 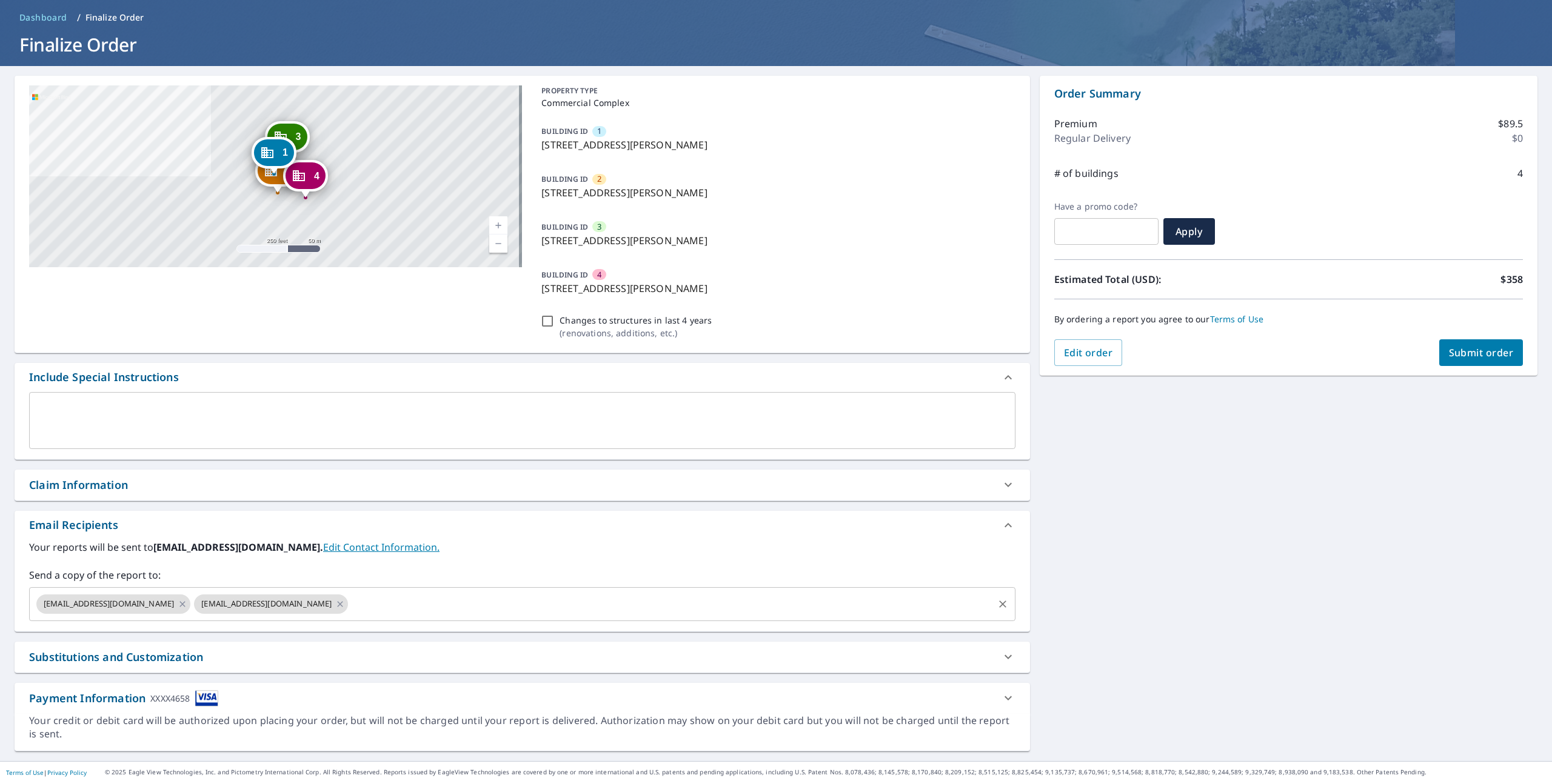 I want to click on button: Edit order, so click(x=1088, y=353).